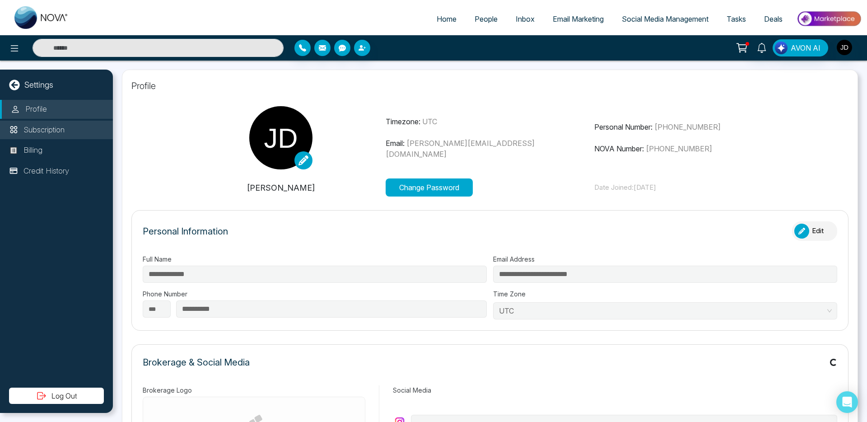 Image resolution: width=867 pixels, height=422 pixels. Describe the element at coordinates (615, 390) in the screenshot. I see `label: Social Media` at that location.